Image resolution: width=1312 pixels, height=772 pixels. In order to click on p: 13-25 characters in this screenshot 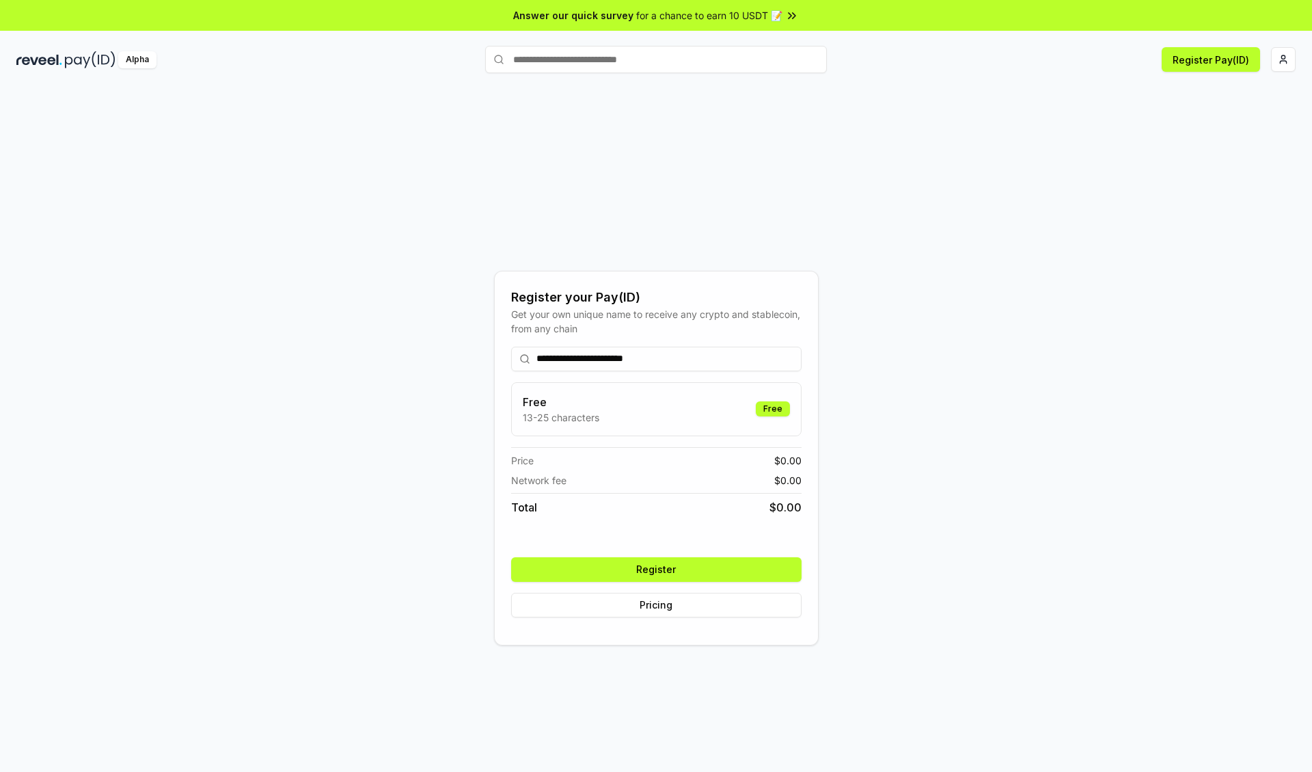, I will do `click(561, 417)`.